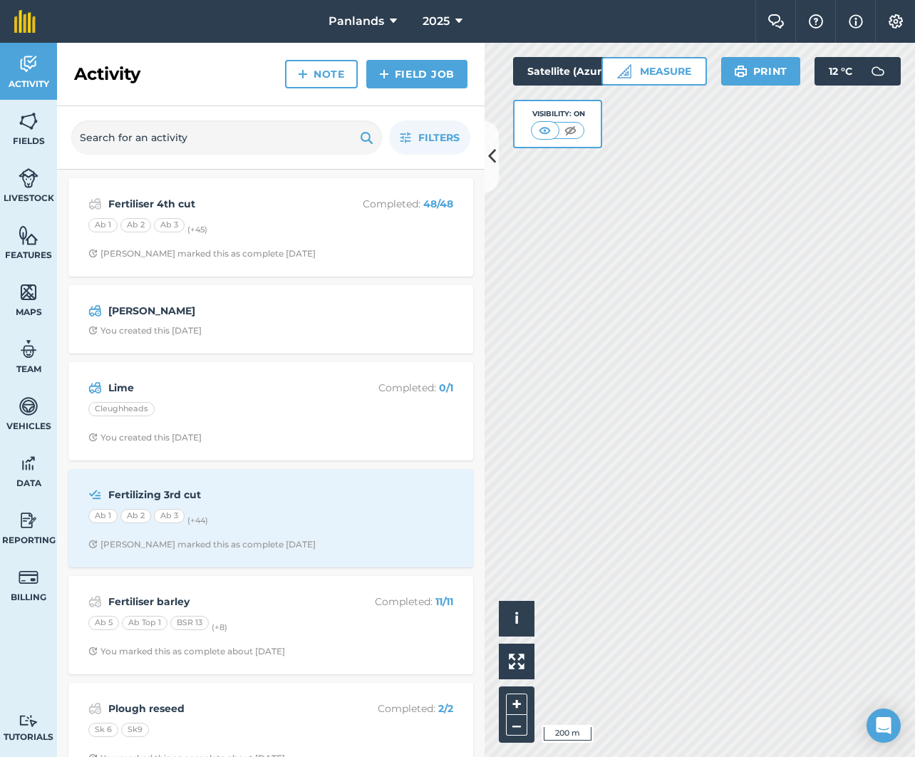 This screenshot has height=757, width=915. What do you see at coordinates (25, 21) in the screenshot?
I see `img: fieldmargin Logo` at bounding box center [25, 21].